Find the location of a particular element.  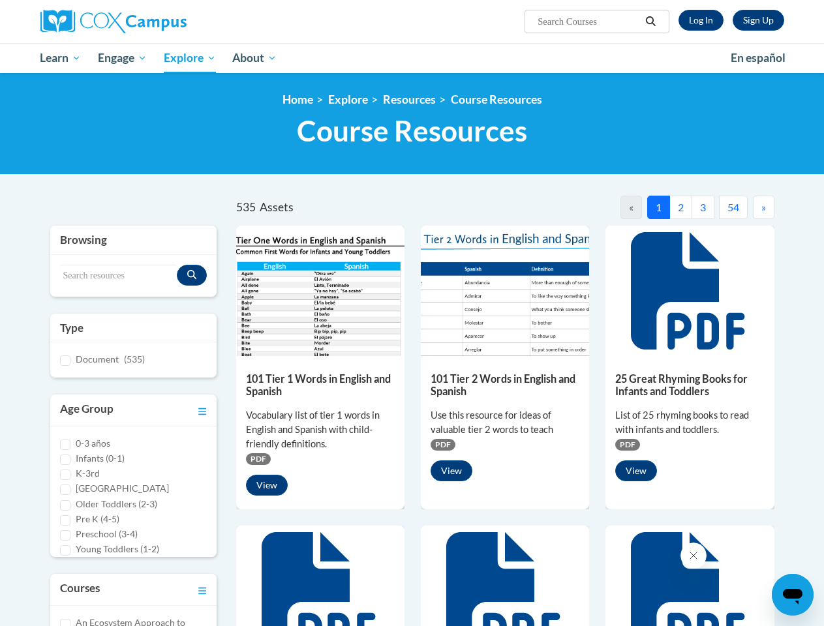

a: Register is located at coordinates (758, 20).